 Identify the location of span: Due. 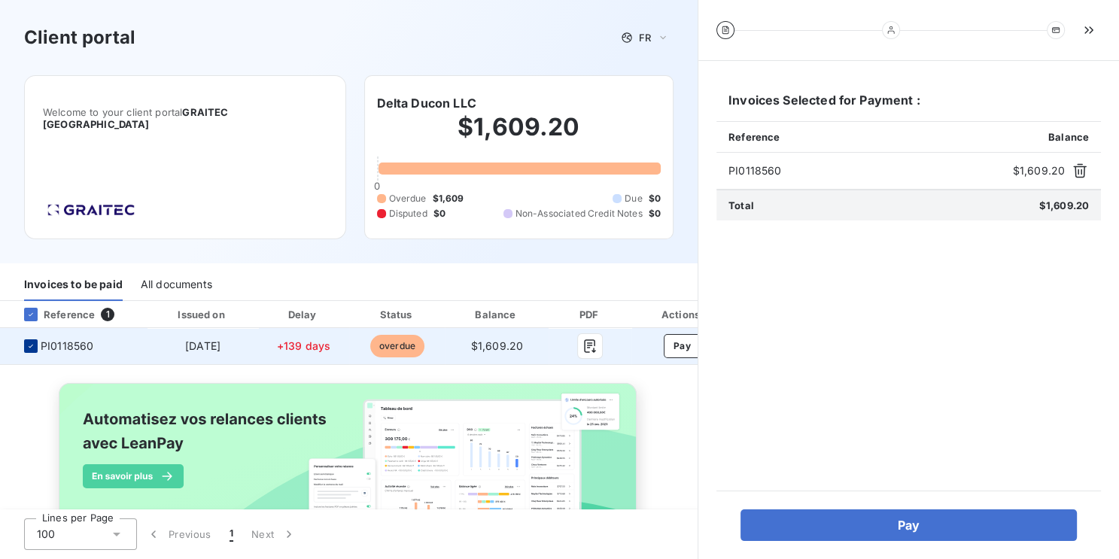
(633, 199).